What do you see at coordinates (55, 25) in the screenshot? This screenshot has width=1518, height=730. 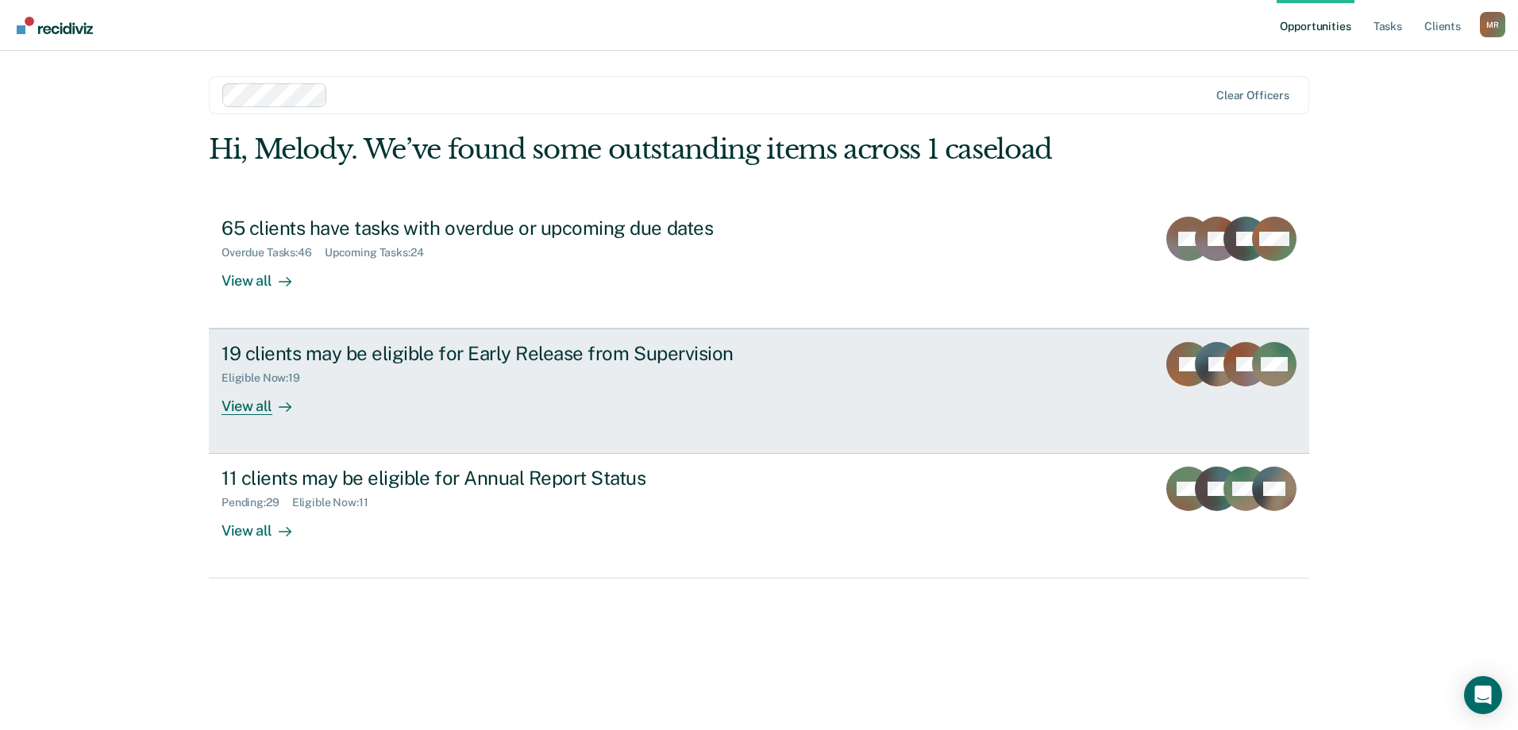 I see `img: Recidiviz` at bounding box center [55, 25].